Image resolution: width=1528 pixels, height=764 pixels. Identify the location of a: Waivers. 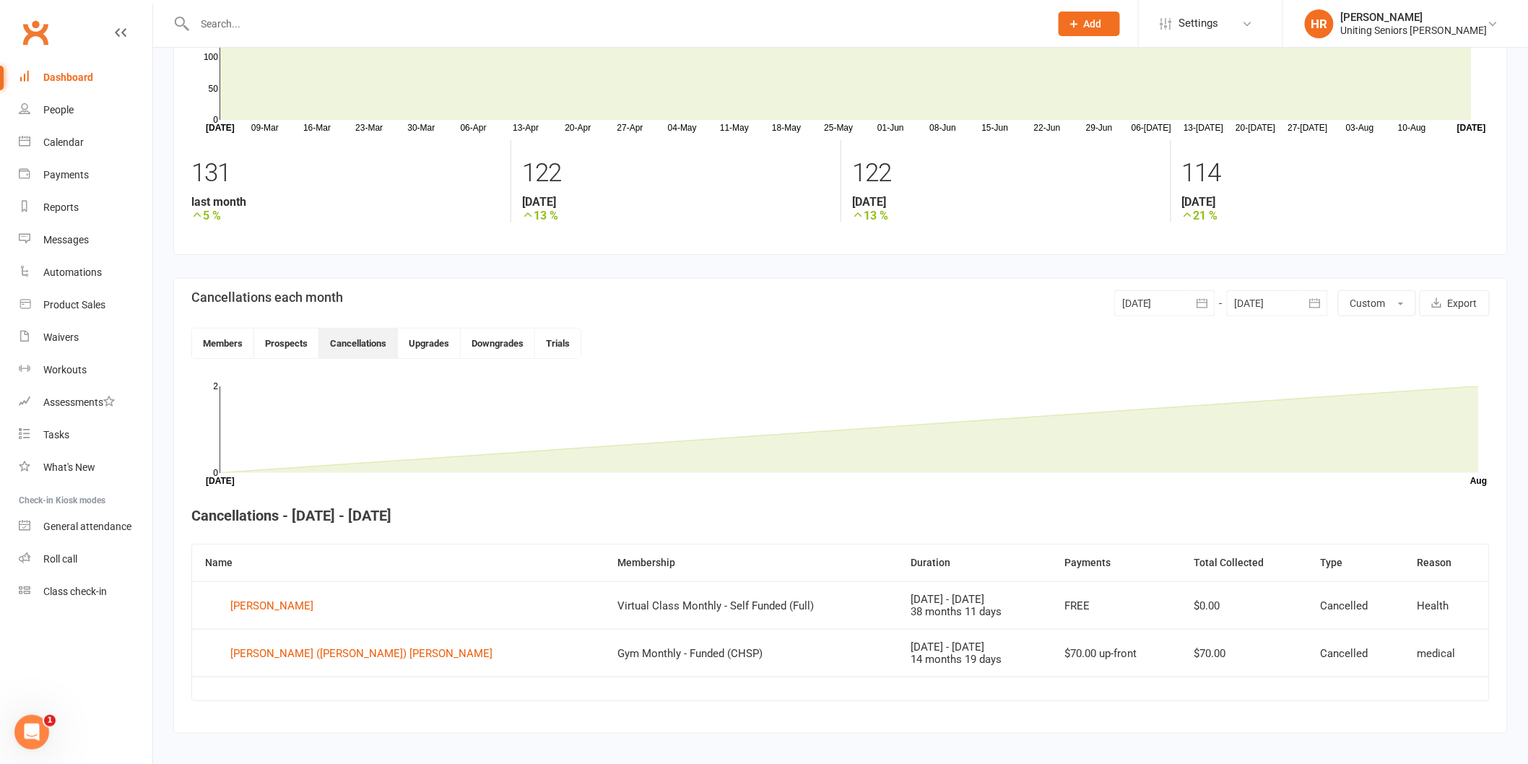
(85, 337).